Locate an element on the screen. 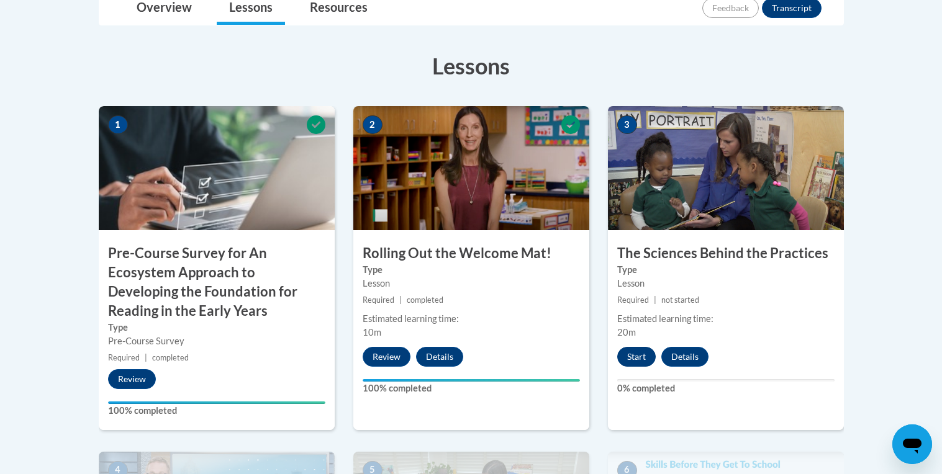 The height and width of the screenshot is (474, 942). h3: Lessons is located at coordinates (471, 66).